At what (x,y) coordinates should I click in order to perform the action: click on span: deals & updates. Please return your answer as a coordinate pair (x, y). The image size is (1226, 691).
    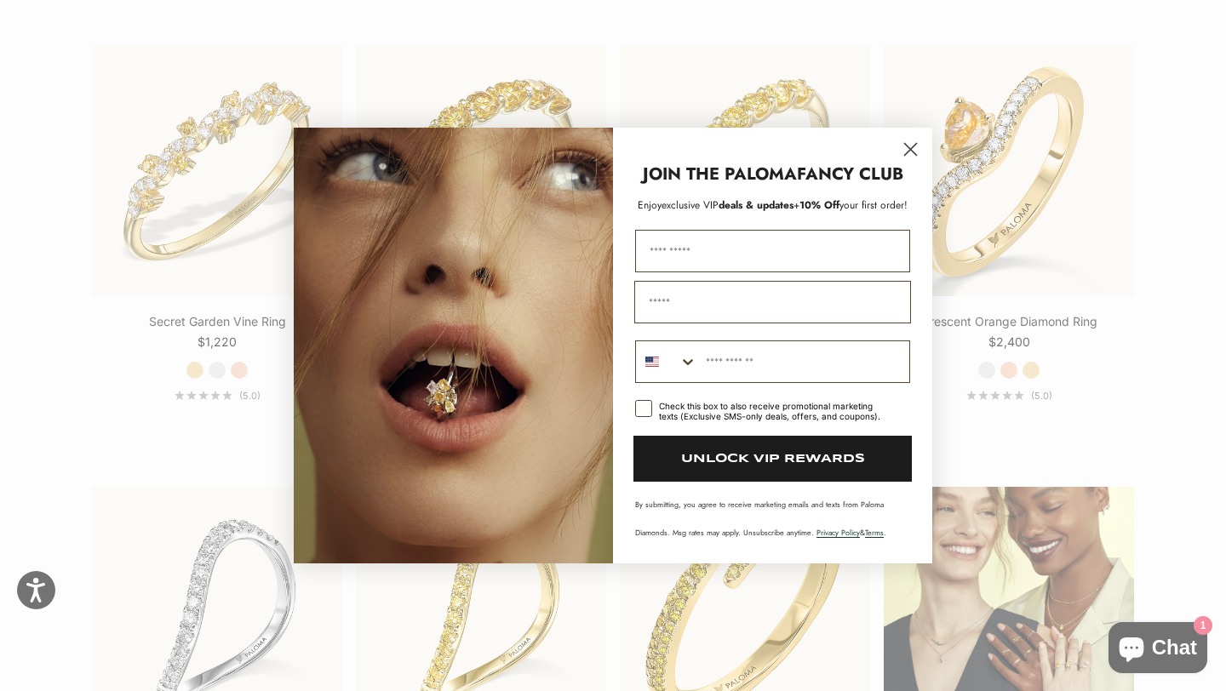
    Looking at the image, I should click on (727, 205).